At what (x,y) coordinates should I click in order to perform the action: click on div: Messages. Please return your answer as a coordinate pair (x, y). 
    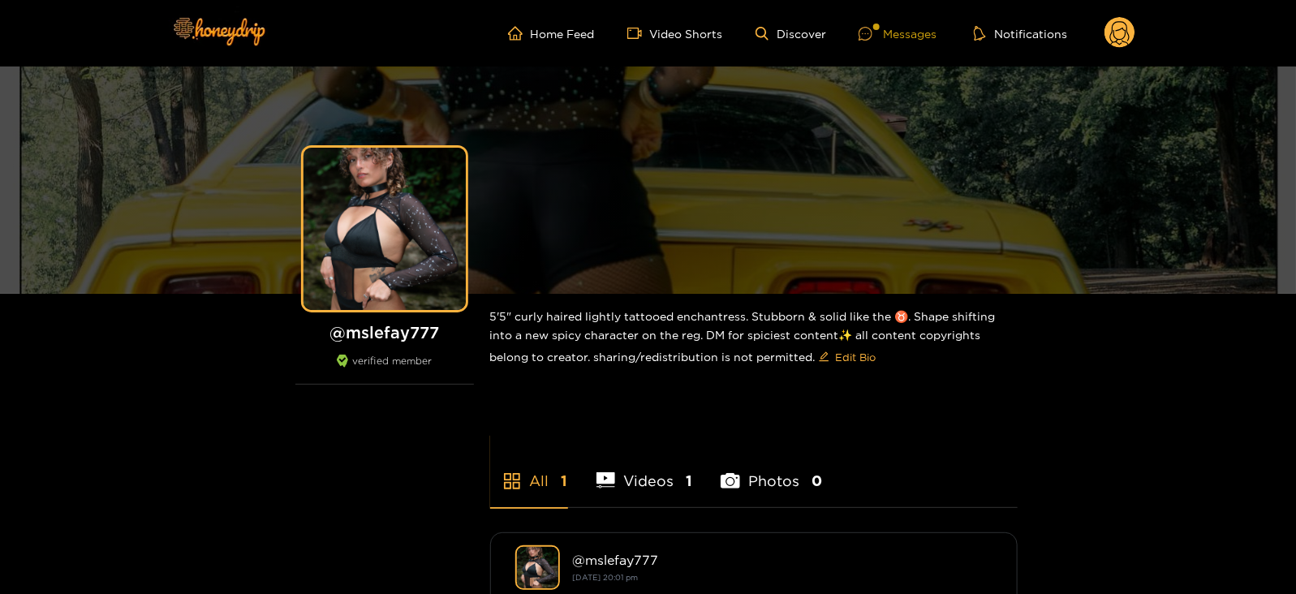
    Looking at the image, I should click on (898, 33).